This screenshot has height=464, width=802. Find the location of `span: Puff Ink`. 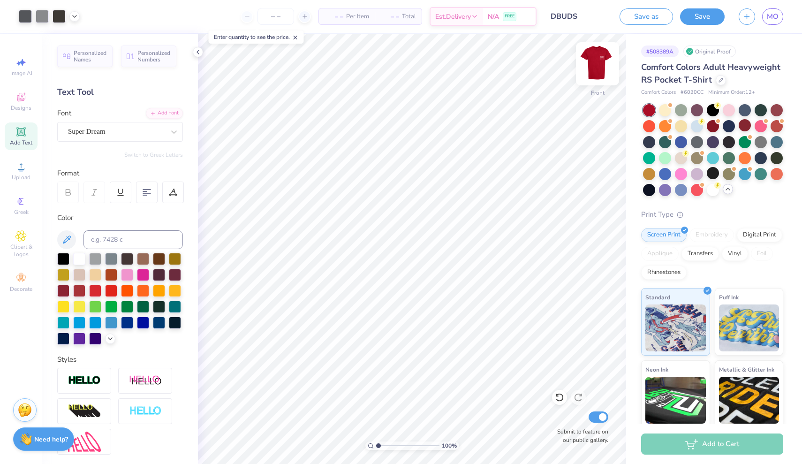

span: Puff Ink is located at coordinates (729, 297).